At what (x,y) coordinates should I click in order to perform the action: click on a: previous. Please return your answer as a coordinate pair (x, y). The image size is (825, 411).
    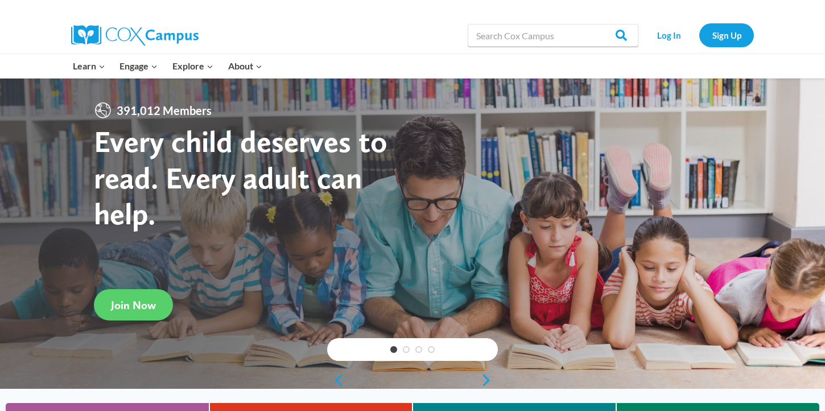
    Looking at the image, I should click on (336, 380).